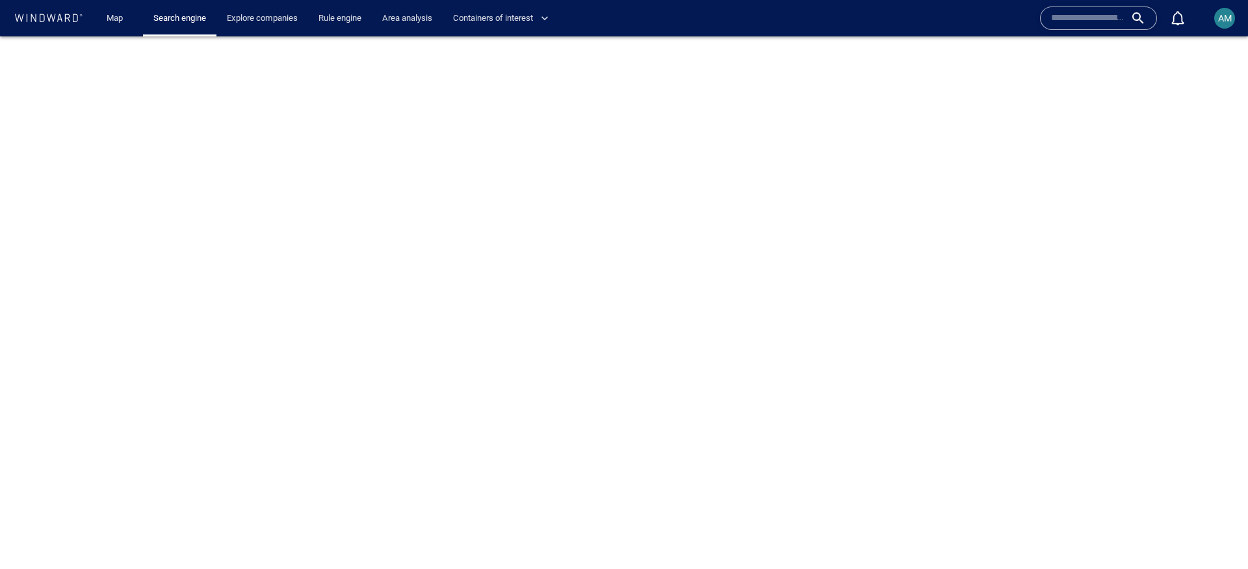 Image resolution: width=1248 pixels, height=569 pixels. I want to click on span: Containers of interest, so click(500, 18).